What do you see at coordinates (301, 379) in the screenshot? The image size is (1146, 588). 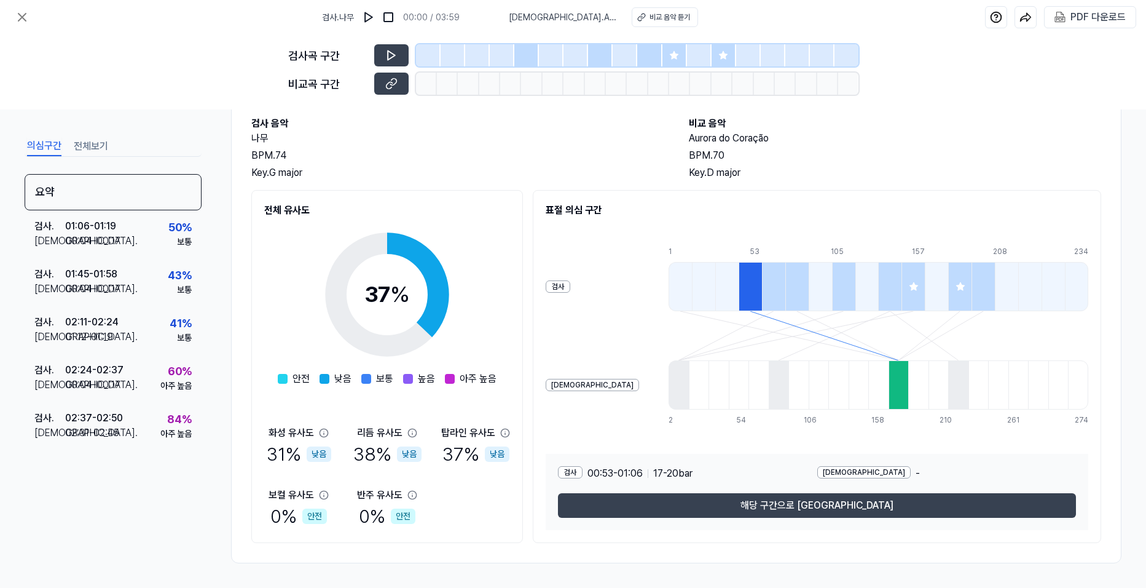 I see `span: 안전` at bounding box center [301, 379].